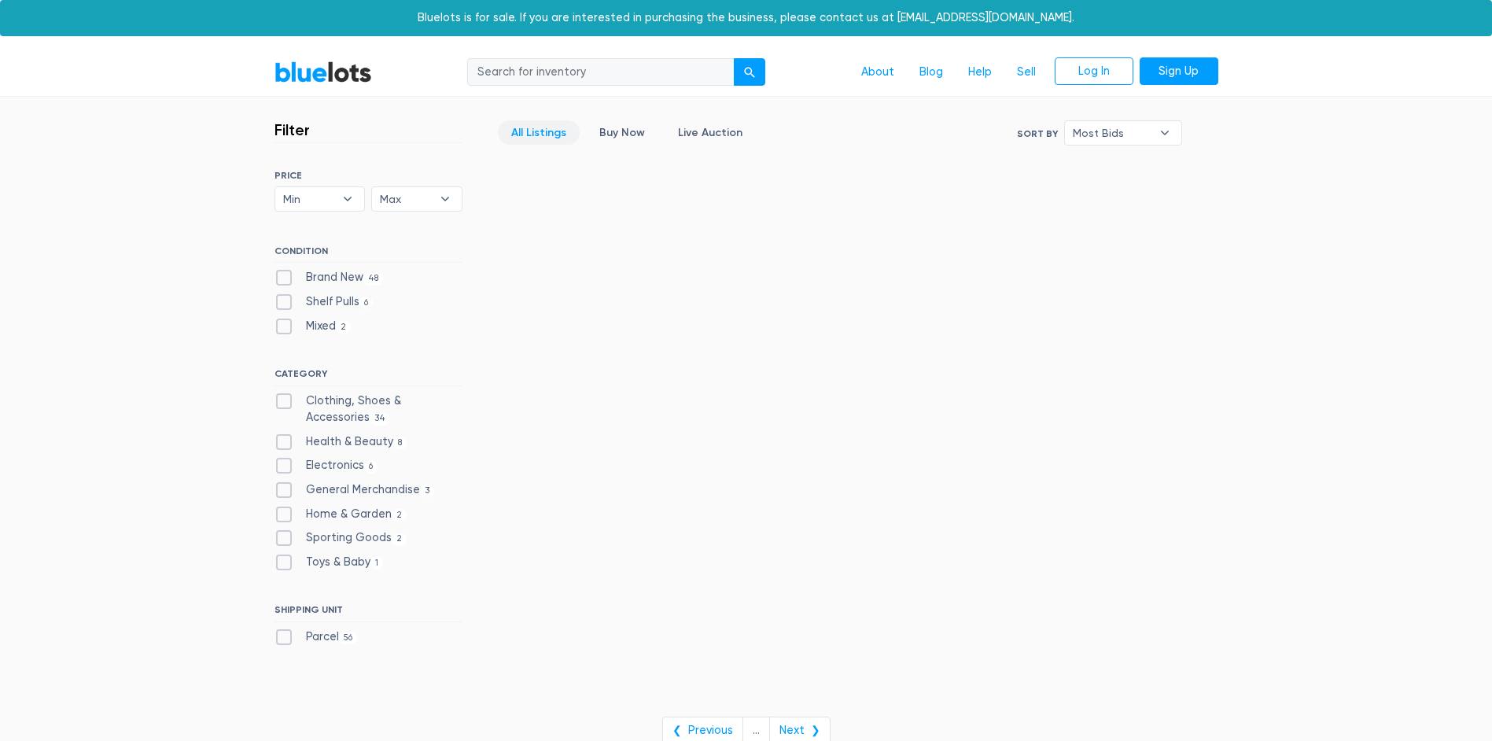 The height and width of the screenshot is (741, 1492). Describe the element at coordinates (374, 279) in the screenshot. I see `span: 48` at that location.